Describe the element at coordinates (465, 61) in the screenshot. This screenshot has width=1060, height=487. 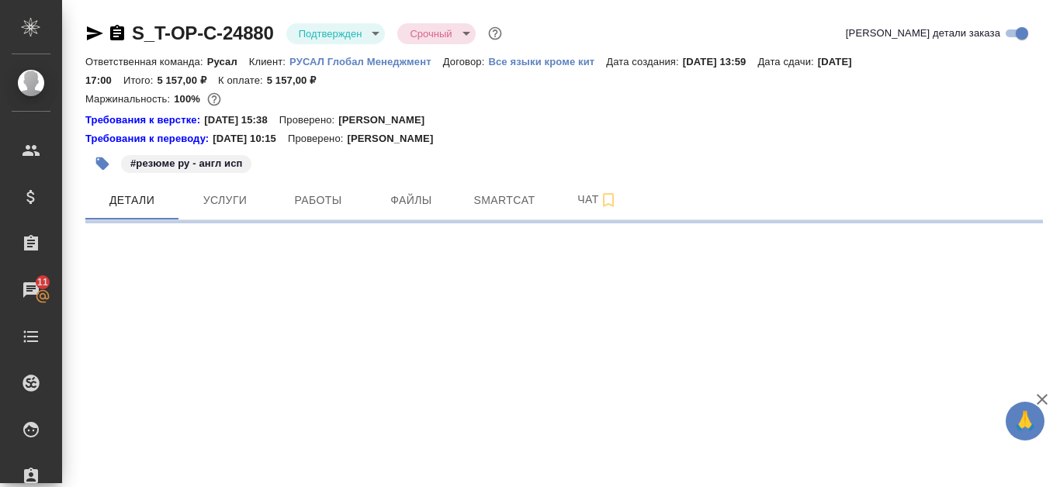
I see `p: Договор:` at that location.